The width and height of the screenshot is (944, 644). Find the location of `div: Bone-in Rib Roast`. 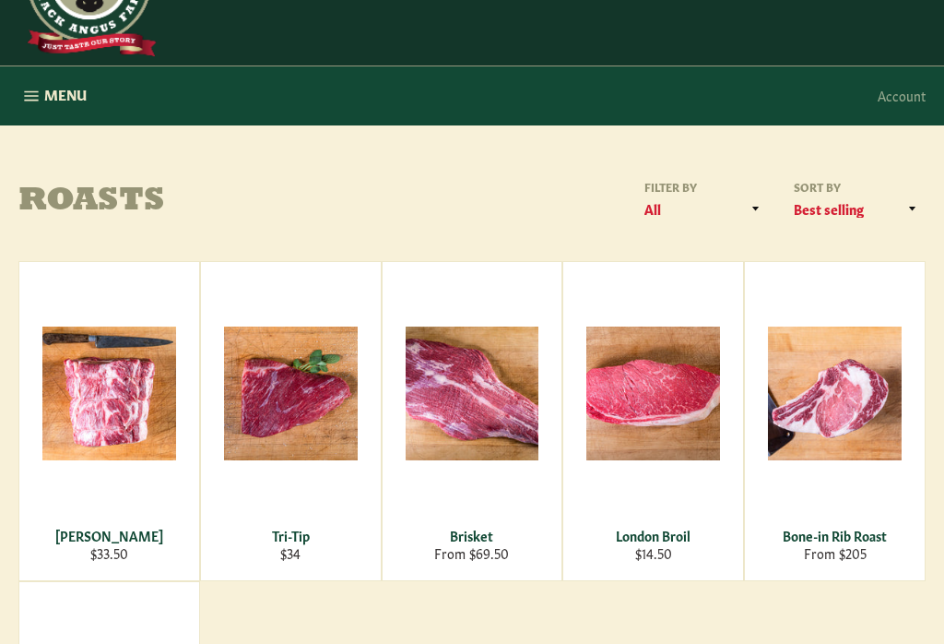

div: Bone-in Rib Roast is located at coordinates (835, 535).